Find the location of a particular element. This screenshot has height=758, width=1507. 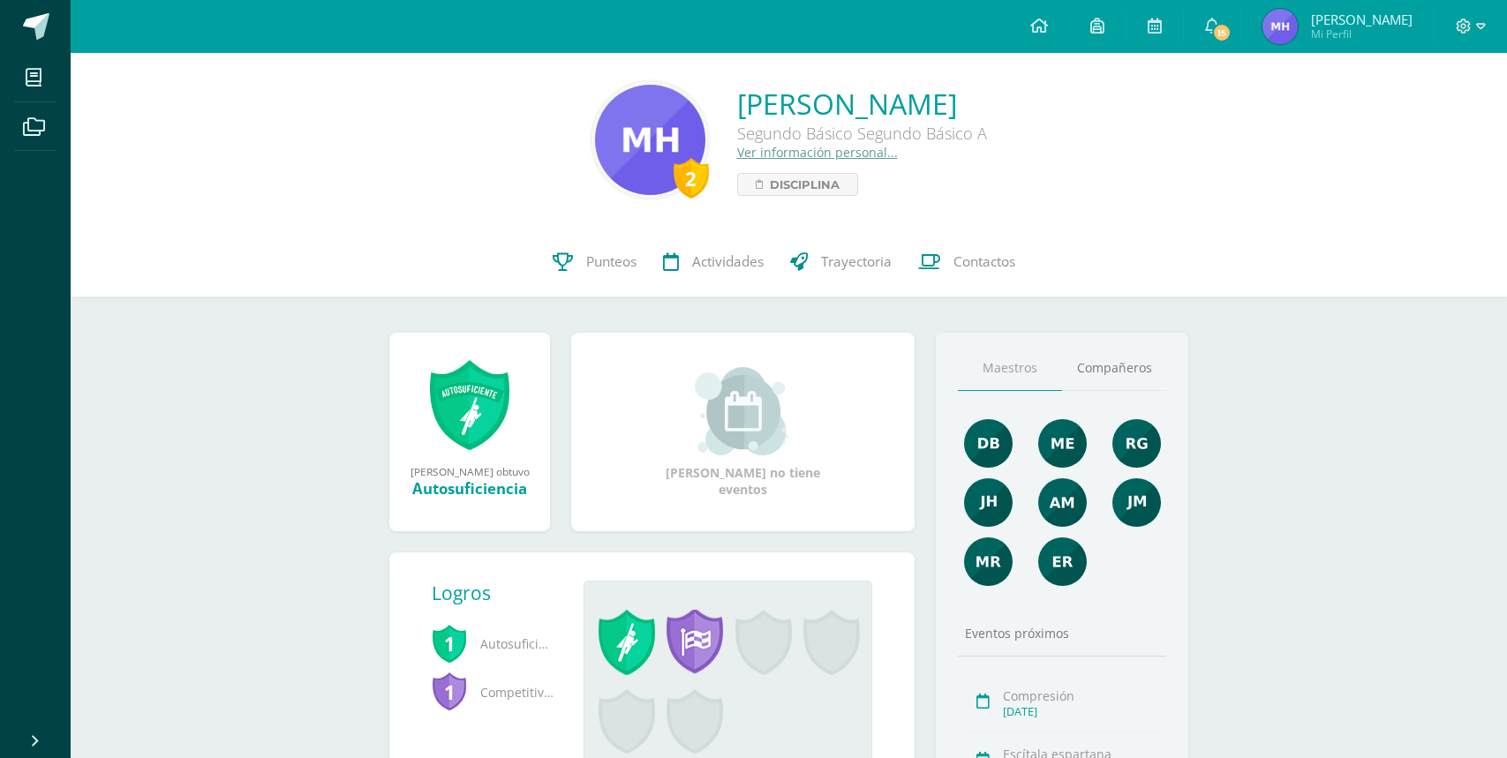

div: Logros is located at coordinates (500, 593).